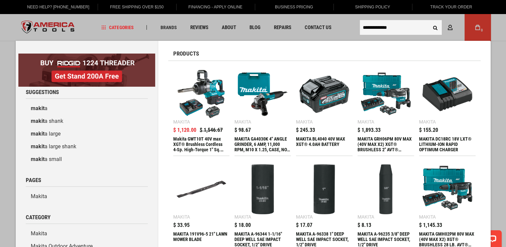 Image resolution: width=506 pixels, height=247 pixels. I want to click on div: MAKITA DC18RC 18V LXT® LITHIUM-ION RAPID OPTIMUM CHARGER, so click(447, 144).